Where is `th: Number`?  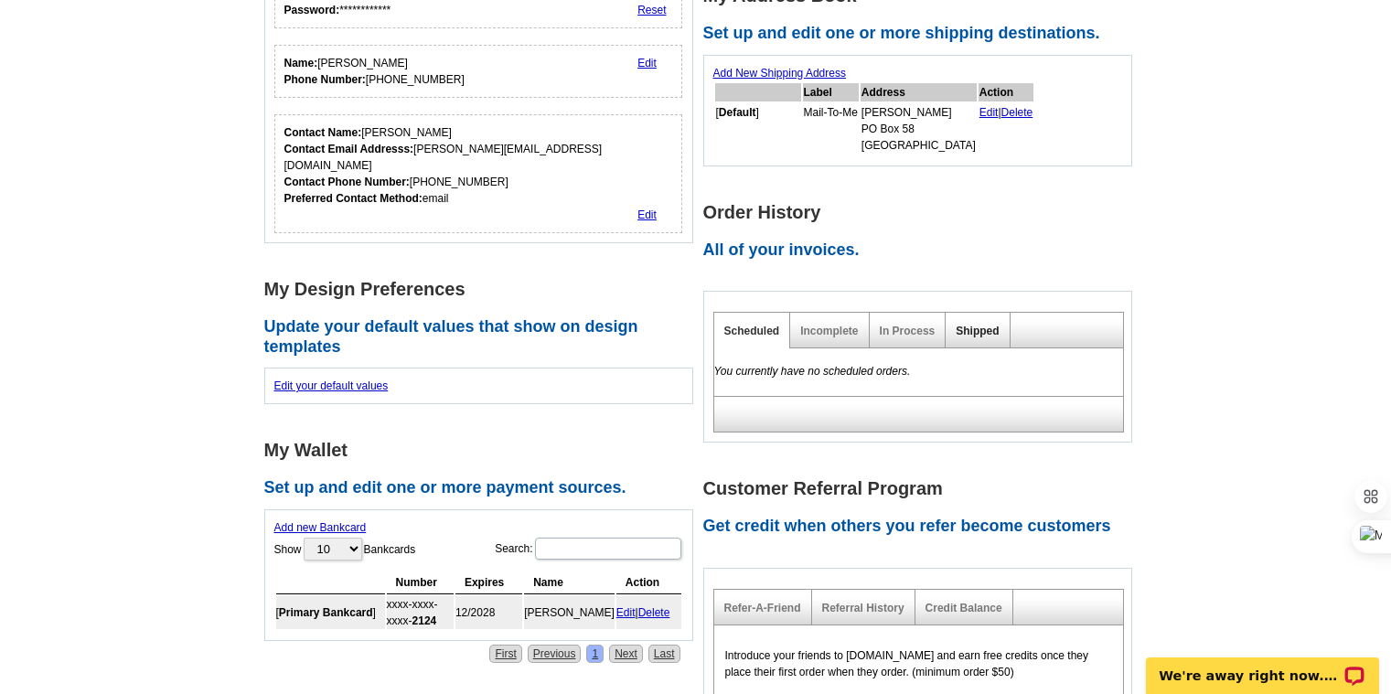
th: Number is located at coordinates (420, 582).